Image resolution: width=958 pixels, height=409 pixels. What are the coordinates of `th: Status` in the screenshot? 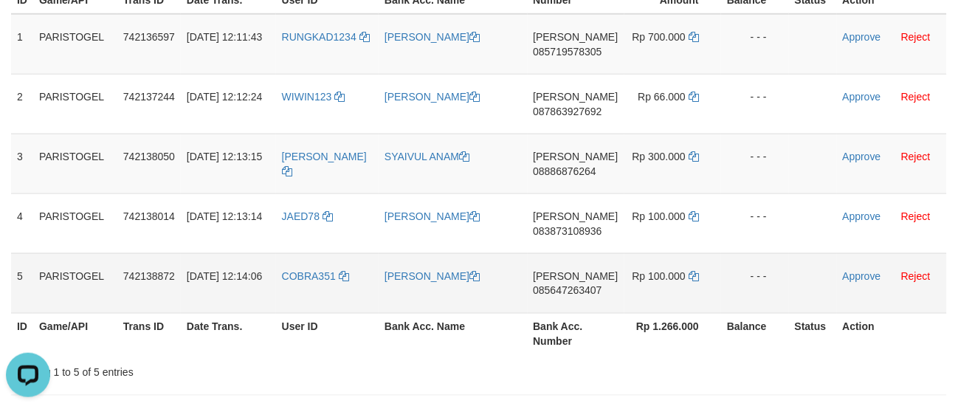 It's located at (813, 334).